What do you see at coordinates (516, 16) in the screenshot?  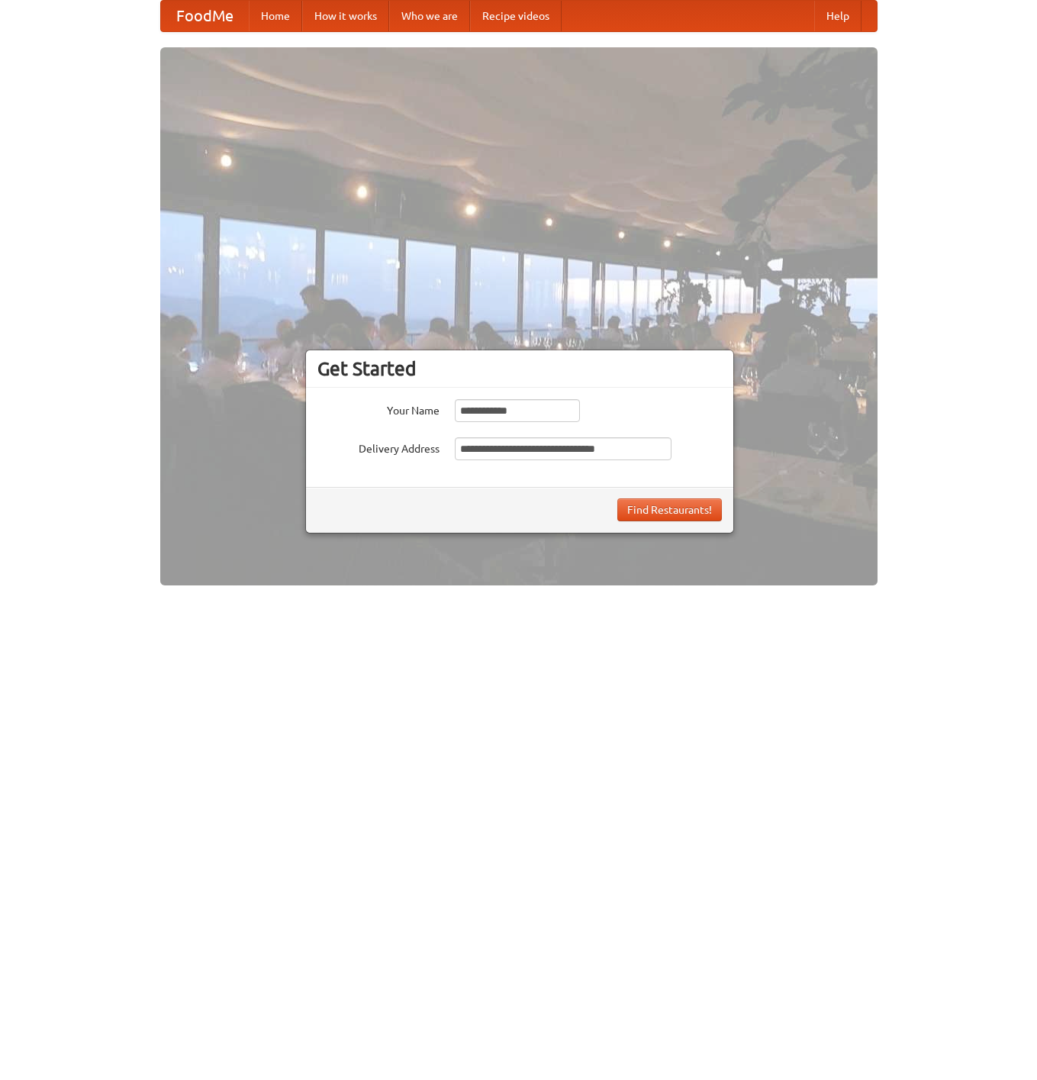 I see `a: Recipe videos` at bounding box center [516, 16].